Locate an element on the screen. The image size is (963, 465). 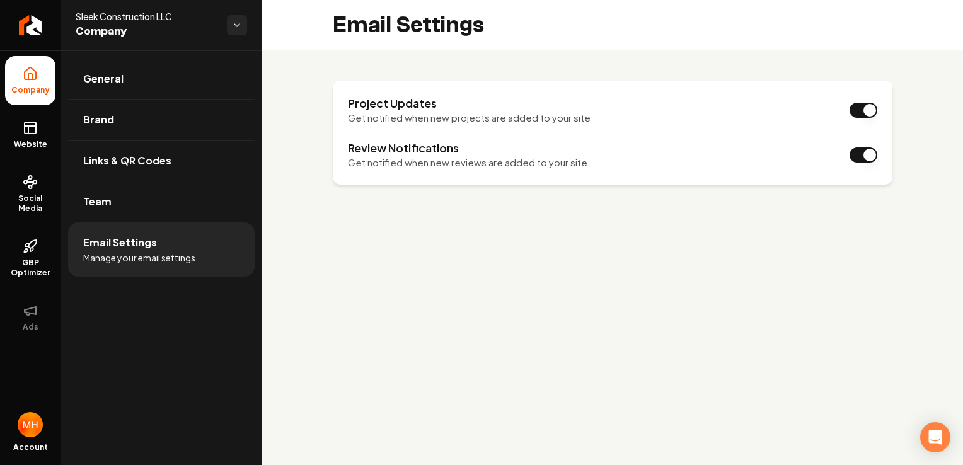
div: Open Intercom Messenger is located at coordinates (936, 437).